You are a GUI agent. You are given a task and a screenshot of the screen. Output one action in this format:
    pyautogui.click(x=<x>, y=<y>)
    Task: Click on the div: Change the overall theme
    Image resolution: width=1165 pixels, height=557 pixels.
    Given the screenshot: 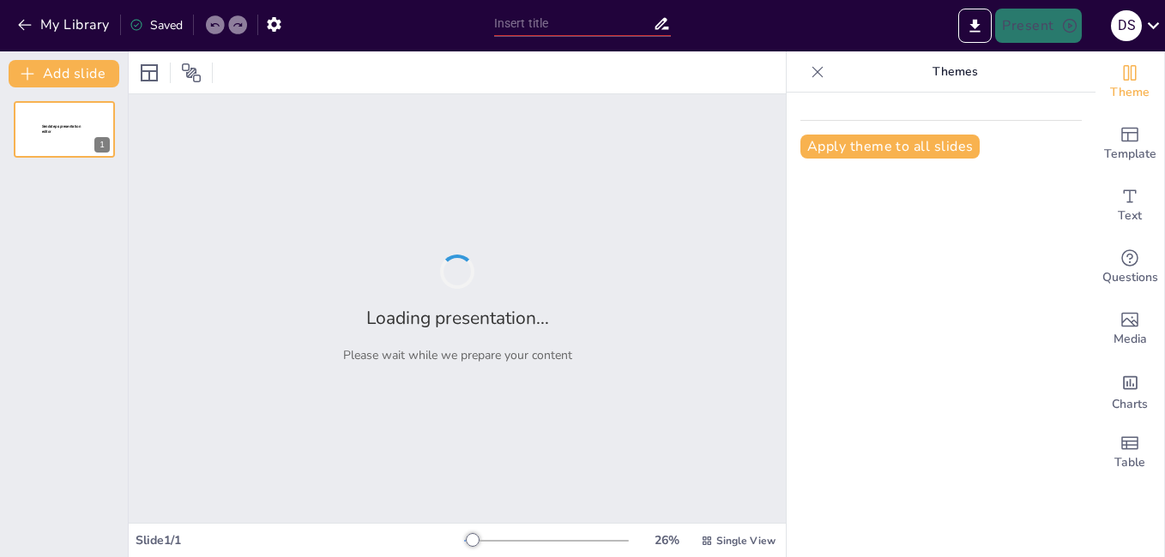 What is the action you would take?
    pyautogui.click(x=1129, y=82)
    